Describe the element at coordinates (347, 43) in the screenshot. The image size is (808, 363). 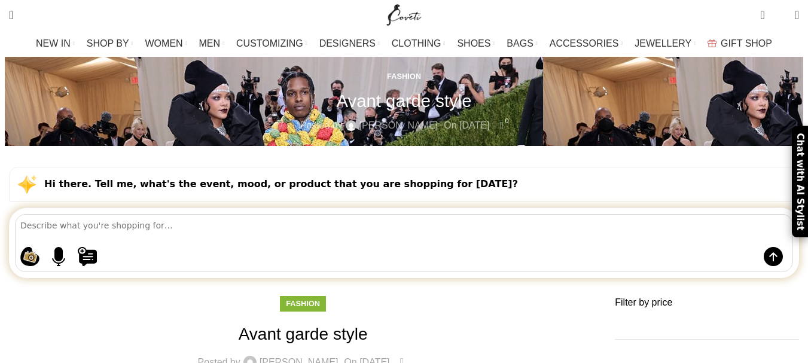
I see `span: DESIGNERS` at that location.